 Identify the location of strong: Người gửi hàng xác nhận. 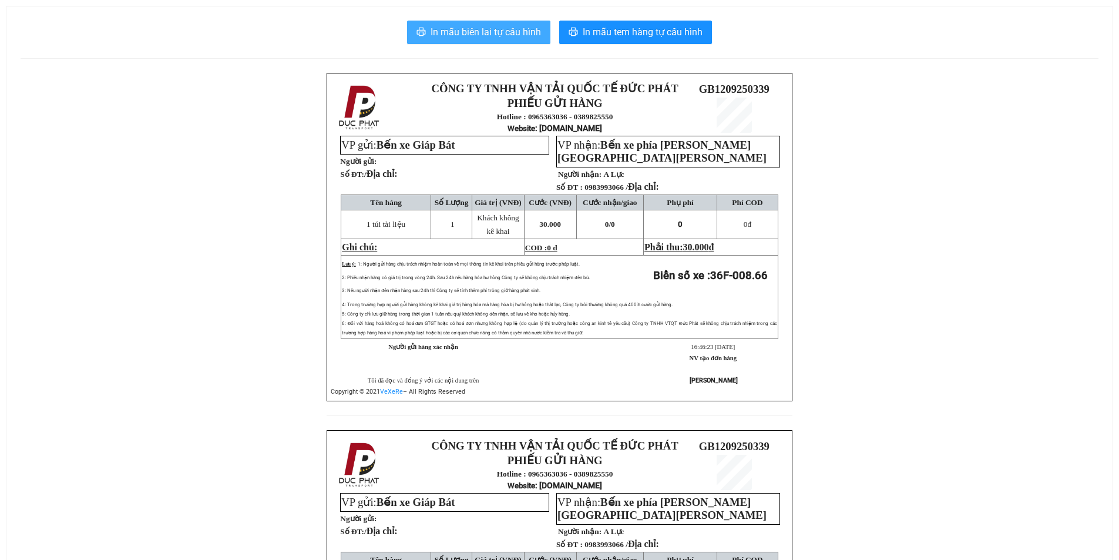
(423, 346).